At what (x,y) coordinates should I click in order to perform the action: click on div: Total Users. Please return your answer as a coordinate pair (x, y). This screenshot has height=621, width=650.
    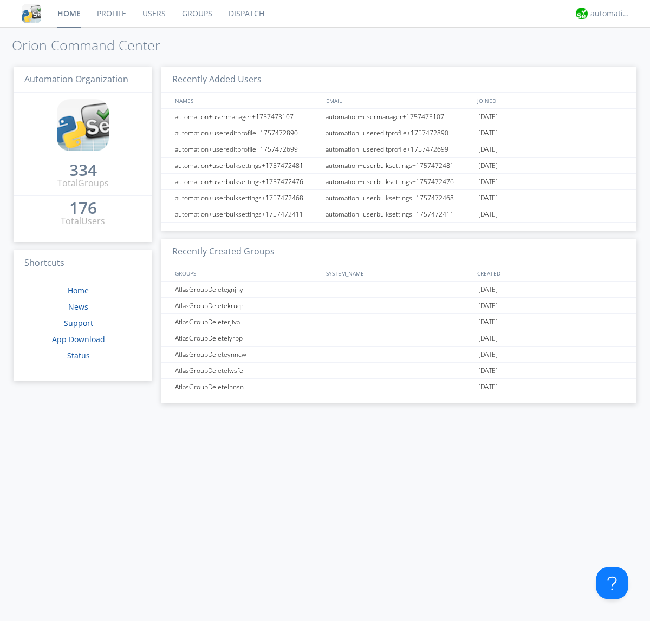
    Looking at the image, I should click on (83, 221).